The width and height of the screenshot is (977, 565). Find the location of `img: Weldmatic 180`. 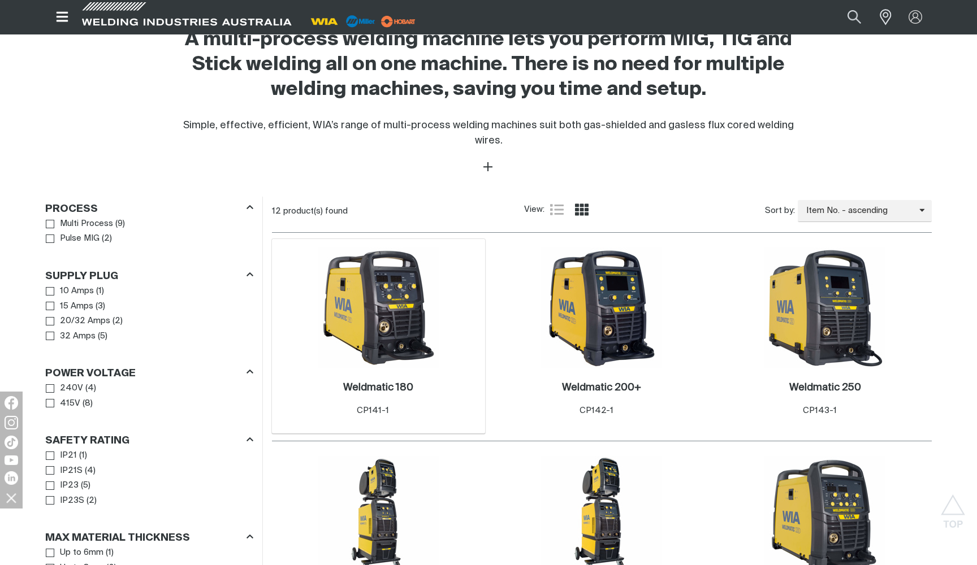

img: Weldmatic 180 is located at coordinates (378, 308).